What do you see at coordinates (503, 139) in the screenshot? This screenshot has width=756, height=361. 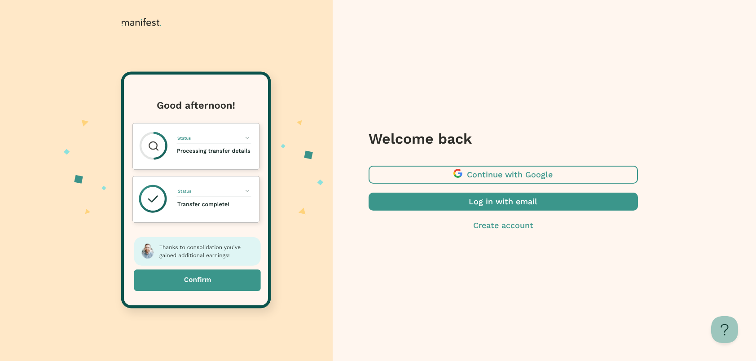 I see `h3: Welcome back` at bounding box center [503, 139].